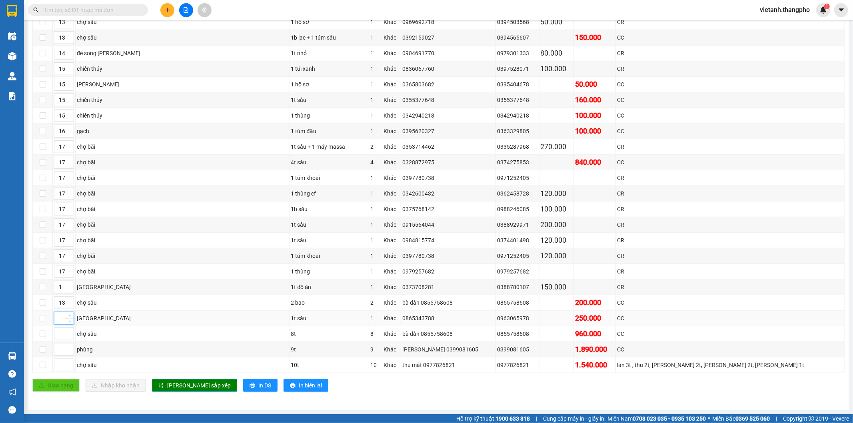  I want to click on span: Increase Value, so click(69, 315).